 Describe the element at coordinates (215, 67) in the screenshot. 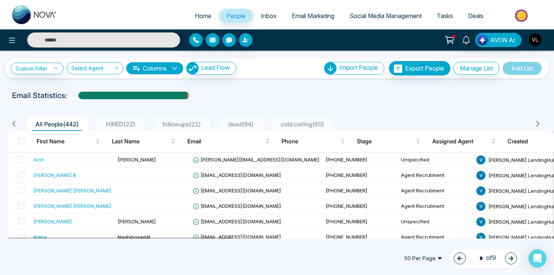

I see `span: Lead Flow` at that location.